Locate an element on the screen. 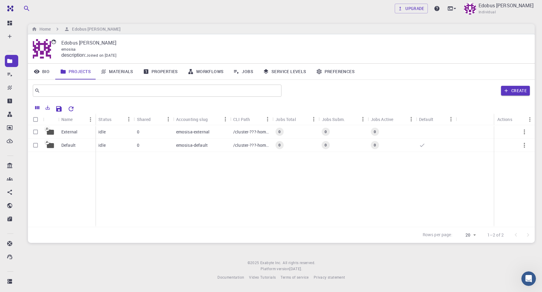 This screenshot has height=292, width=542. div: Send us a message is located at coordinates (57, 80).